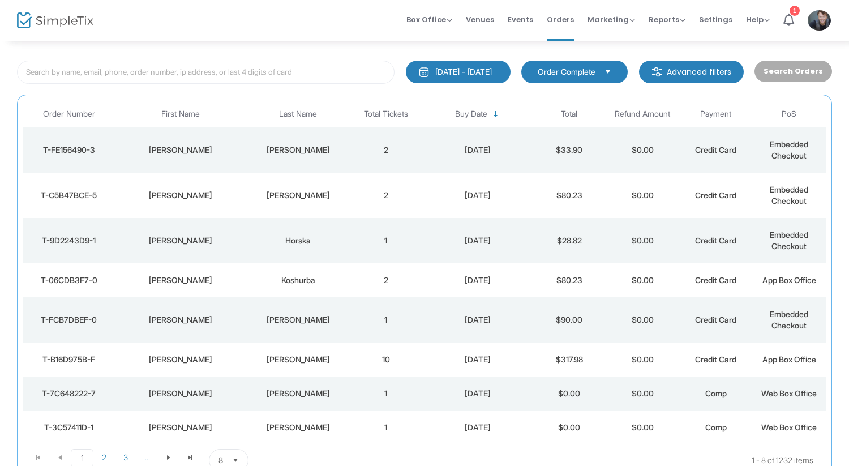 The width and height of the screenshot is (849, 466). What do you see at coordinates (180, 280) in the screenshot?
I see `div: Robert` at bounding box center [180, 280].